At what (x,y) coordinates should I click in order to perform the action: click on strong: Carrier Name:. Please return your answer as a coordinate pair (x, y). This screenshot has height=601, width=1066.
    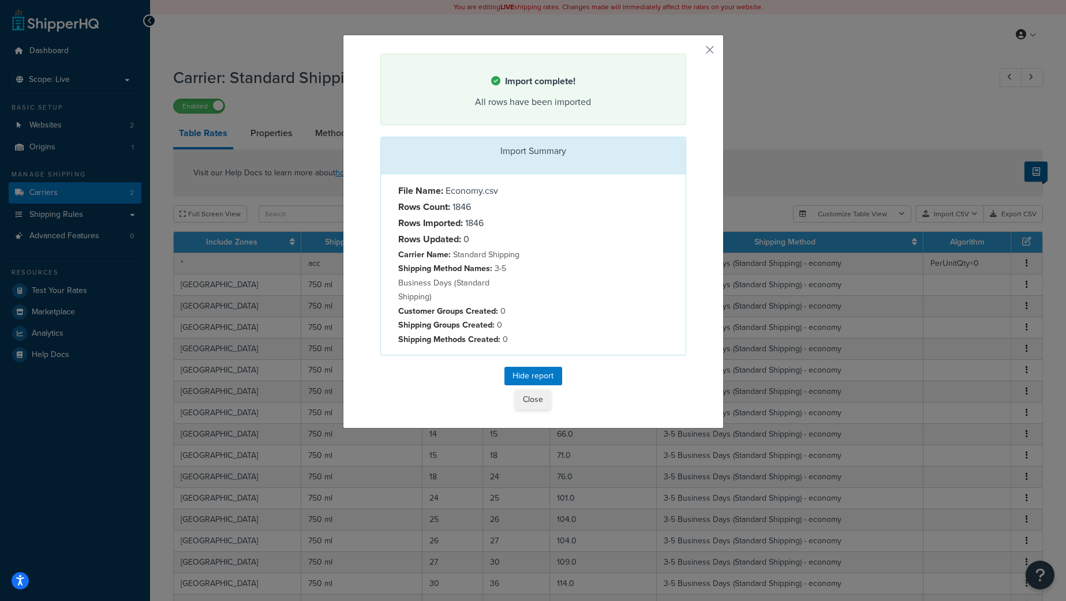
    Looking at the image, I should click on (424, 254).